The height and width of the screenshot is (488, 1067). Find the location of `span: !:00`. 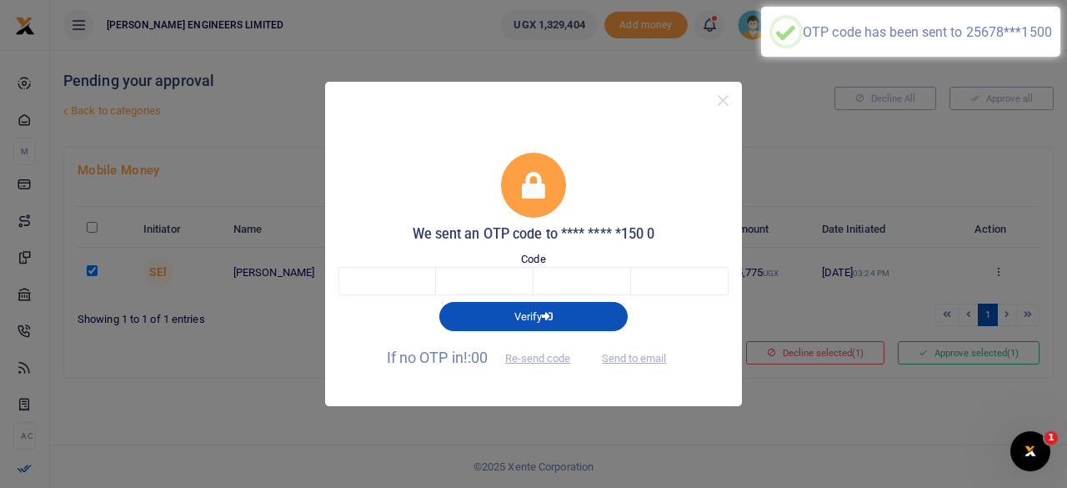

span: !:00 is located at coordinates (475, 357).